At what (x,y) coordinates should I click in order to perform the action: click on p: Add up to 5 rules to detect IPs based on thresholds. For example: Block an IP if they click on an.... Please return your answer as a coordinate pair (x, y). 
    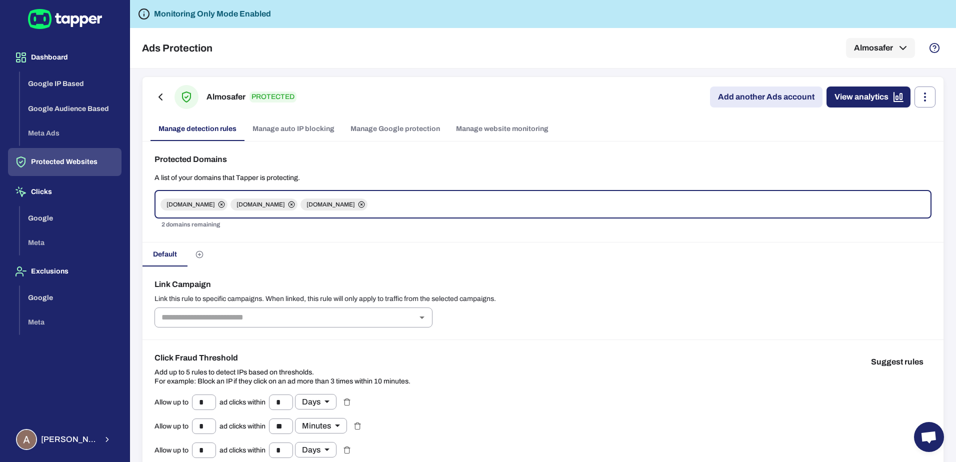
    Looking at the image, I should click on (282, 377).